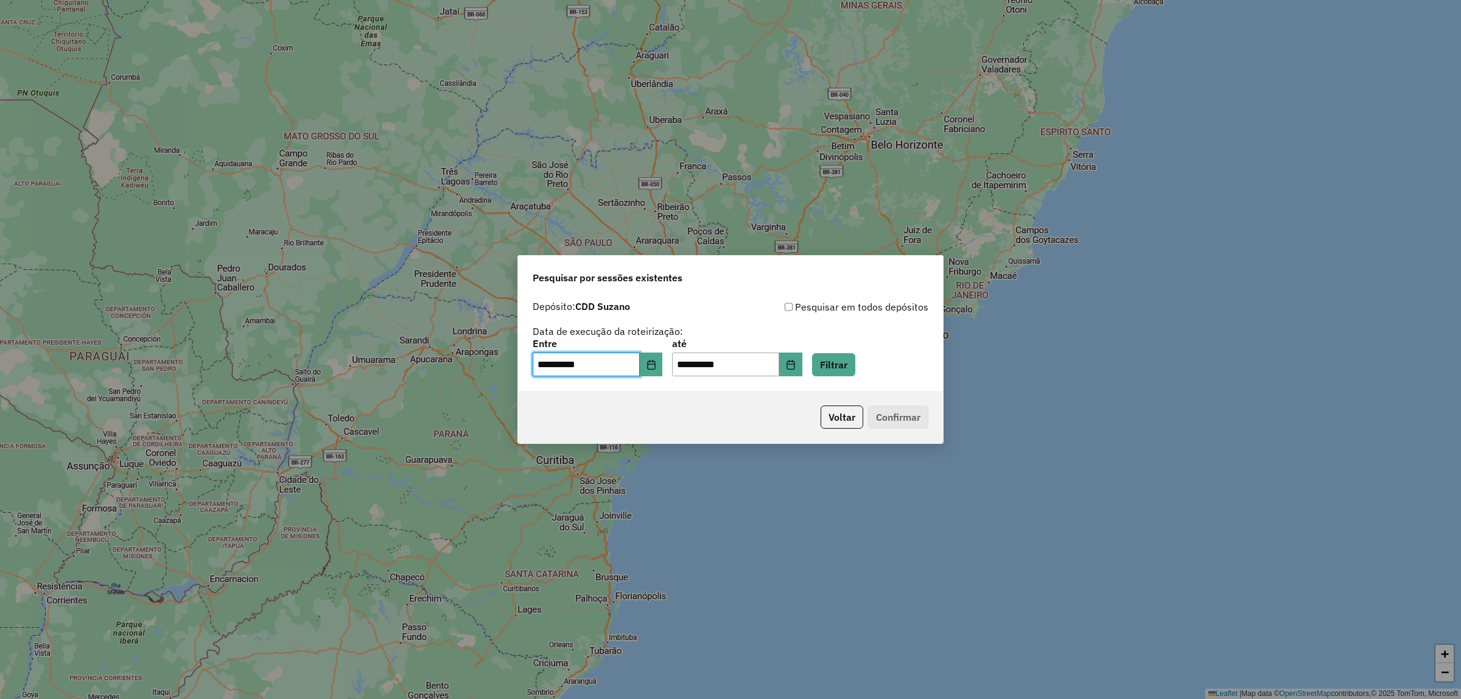 The image size is (1461, 699). Describe the element at coordinates (842, 417) in the screenshot. I see `button: Voltar` at that location.